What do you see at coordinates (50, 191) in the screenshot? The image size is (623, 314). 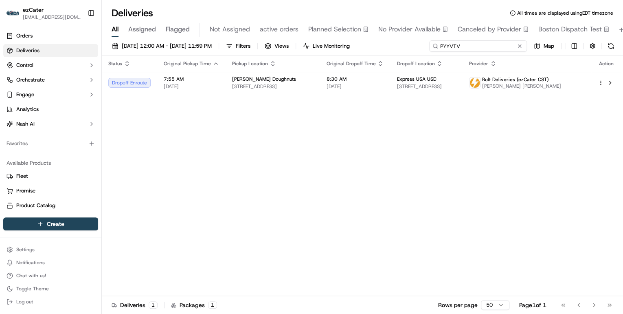 I see `button: Promise` at bounding box center [50, 191].